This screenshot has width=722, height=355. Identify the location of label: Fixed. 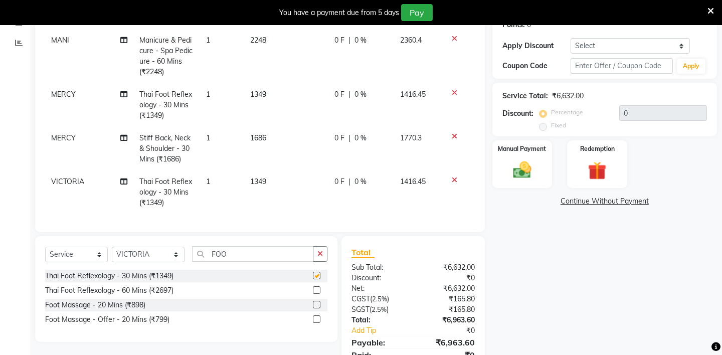
(558, 125).